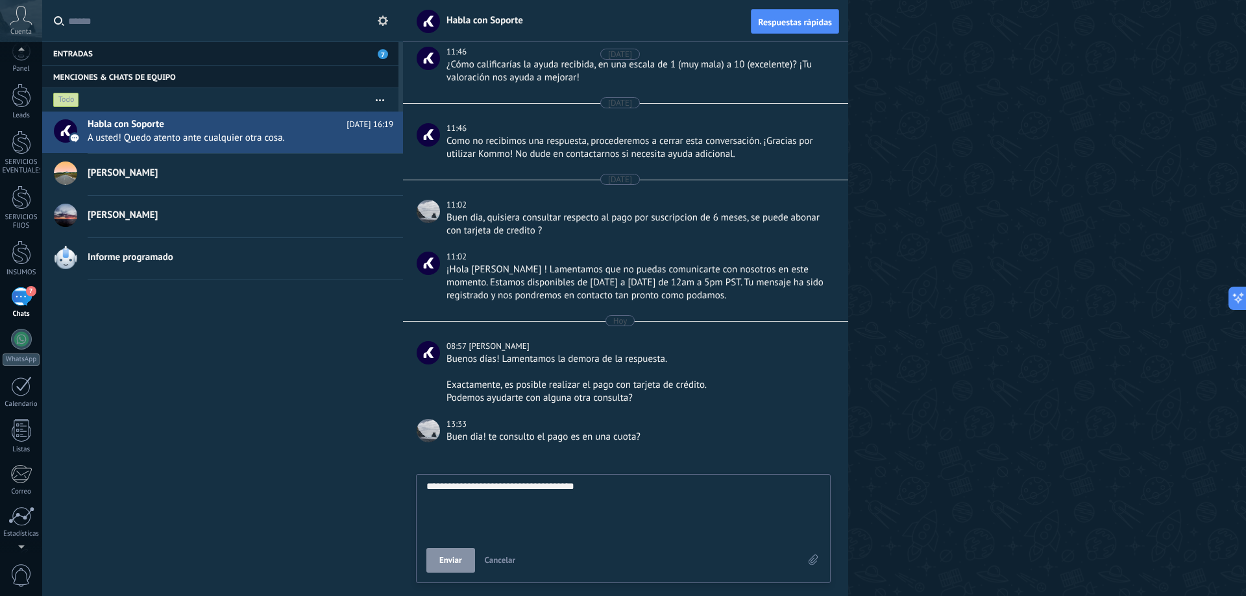 Image resolution: width=1246 pixels, height=596 pixels. What do you see at coordinates (620, 321) in the screenshot?
I see `div: Hoy` at bounding box center [620, 321].